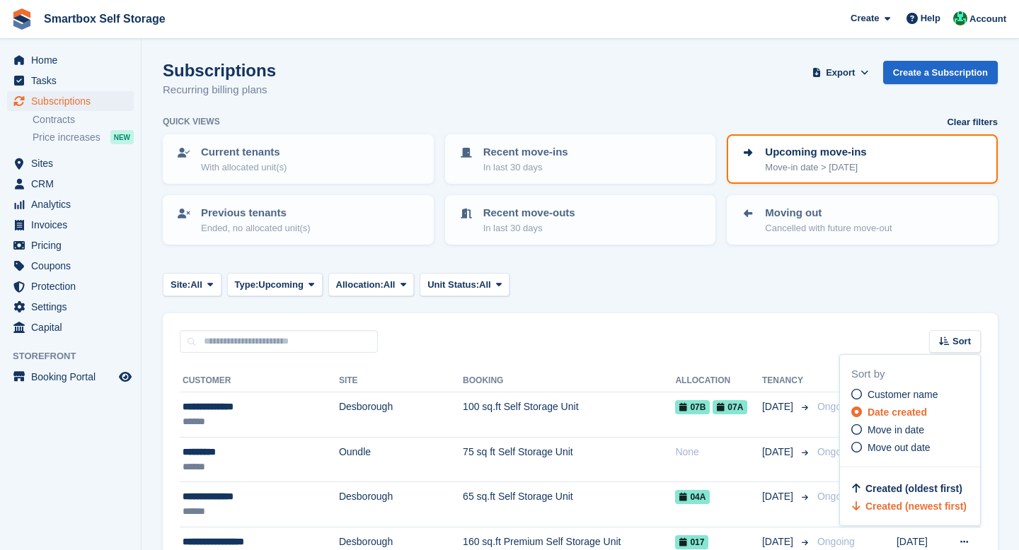 This screenshot has height=550, width=1019. What do you see at coordinates (400, 381) in the screenshot?
I see `th: Site` at bounding box center [400, 381].